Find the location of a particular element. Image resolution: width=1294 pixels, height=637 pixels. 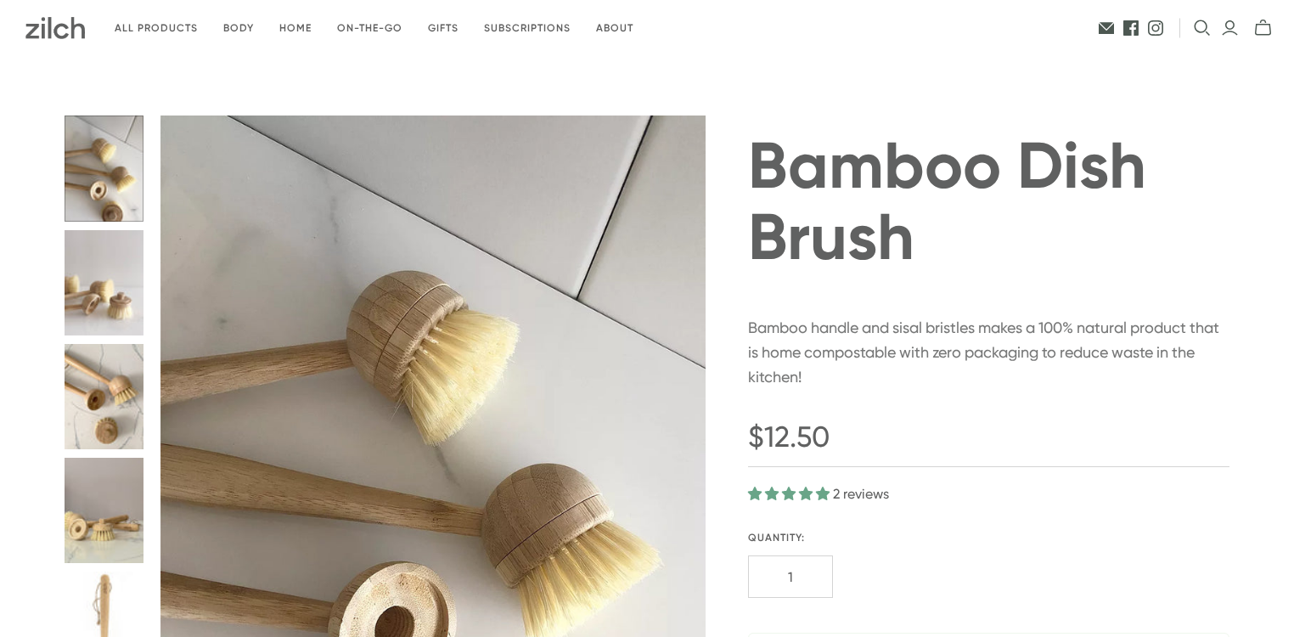

img: Zilch has done the hard yards and handpicked the best ethical and sustainable products for you an... is located at coordinates (55, 28).